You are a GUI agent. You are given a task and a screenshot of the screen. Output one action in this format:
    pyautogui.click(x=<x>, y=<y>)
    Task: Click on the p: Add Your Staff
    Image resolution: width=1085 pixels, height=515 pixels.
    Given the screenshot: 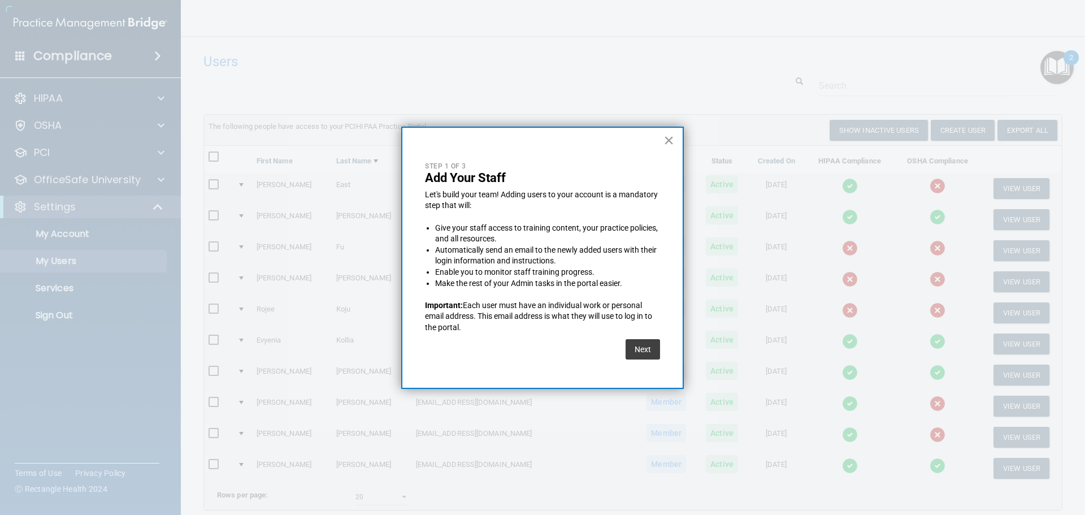 What is the action you would take?
    pyautogui.click(x=543, y=178)
    